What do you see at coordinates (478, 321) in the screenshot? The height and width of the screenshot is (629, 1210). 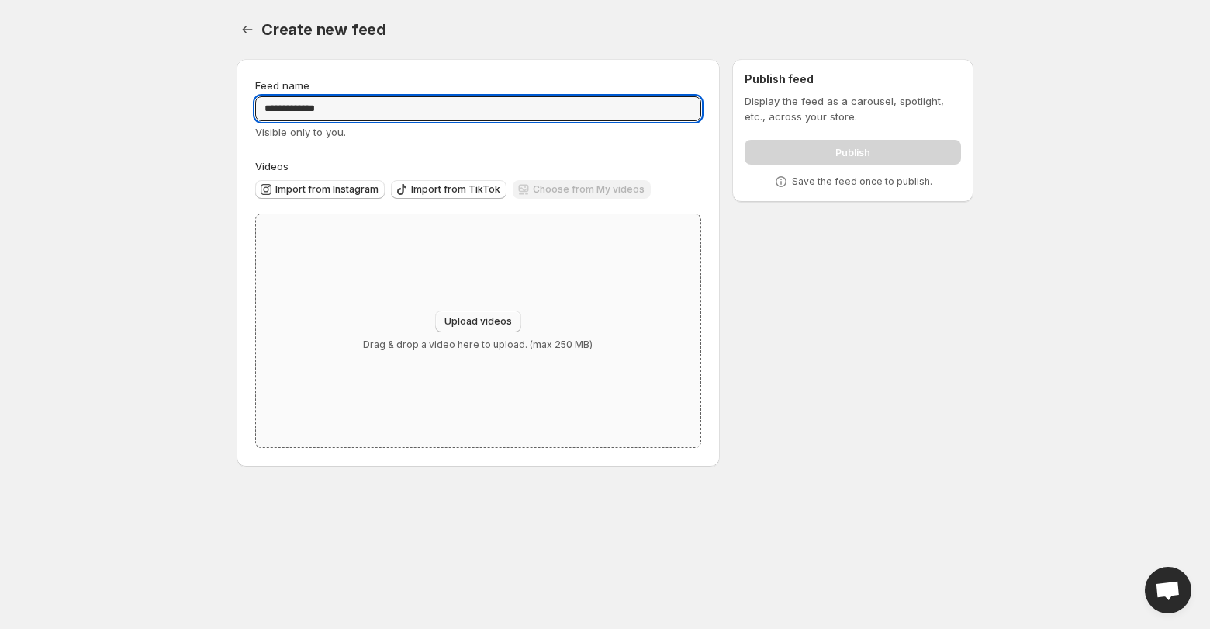 I see `button: Upload videos` at bounding box center [478, 321].